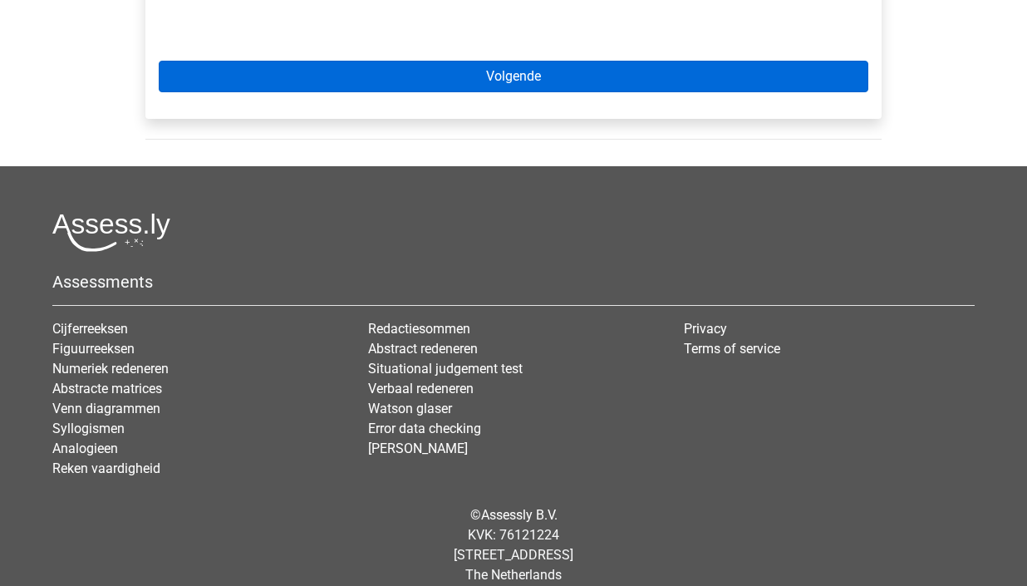 The image size is (1027, 586). Describe the element at coordinates (732, 348) in the screenshot. I see `a: Terms of service` at that location.